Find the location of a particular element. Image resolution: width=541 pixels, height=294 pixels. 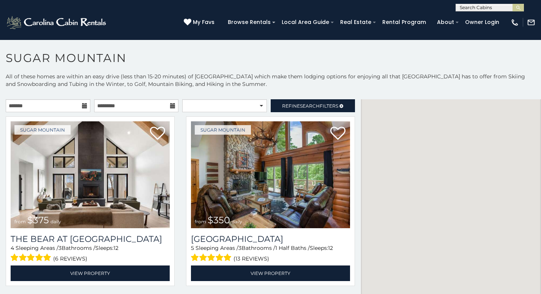

h3: Grouse Moor Lodge is located at coordinates (270, 239).